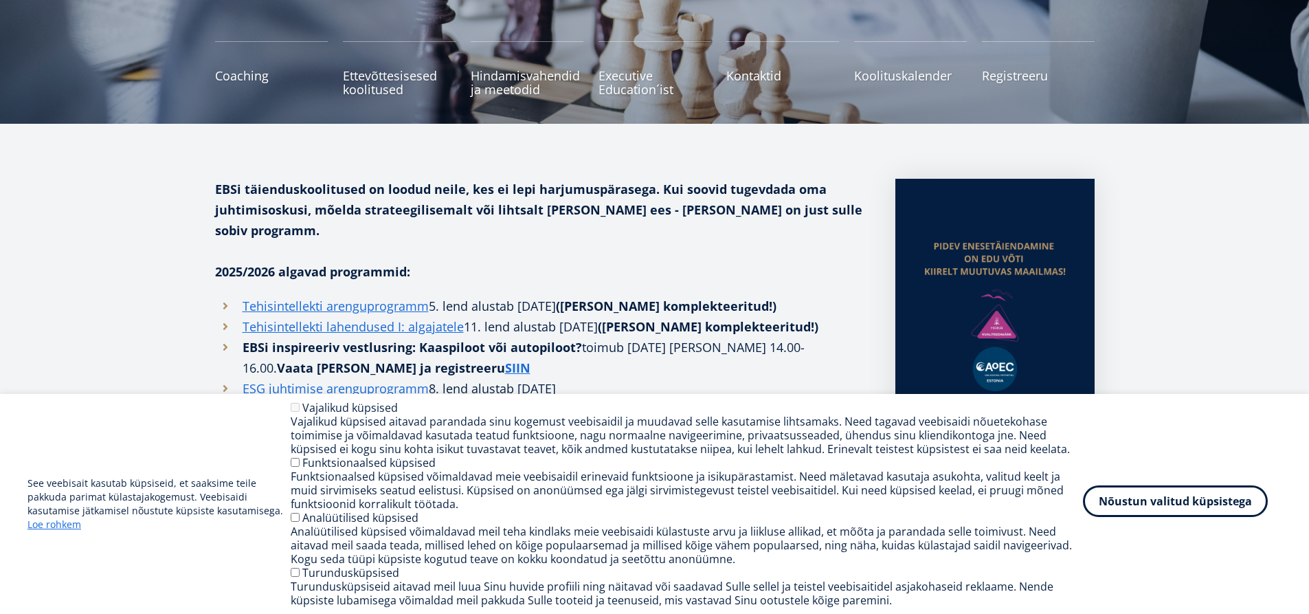  I want to click on div: Vajalikud küpsised aitavad parandada sinu kogemust veebisaidil ja muudavad selle kasutamise lihts..., so click(687, 435).